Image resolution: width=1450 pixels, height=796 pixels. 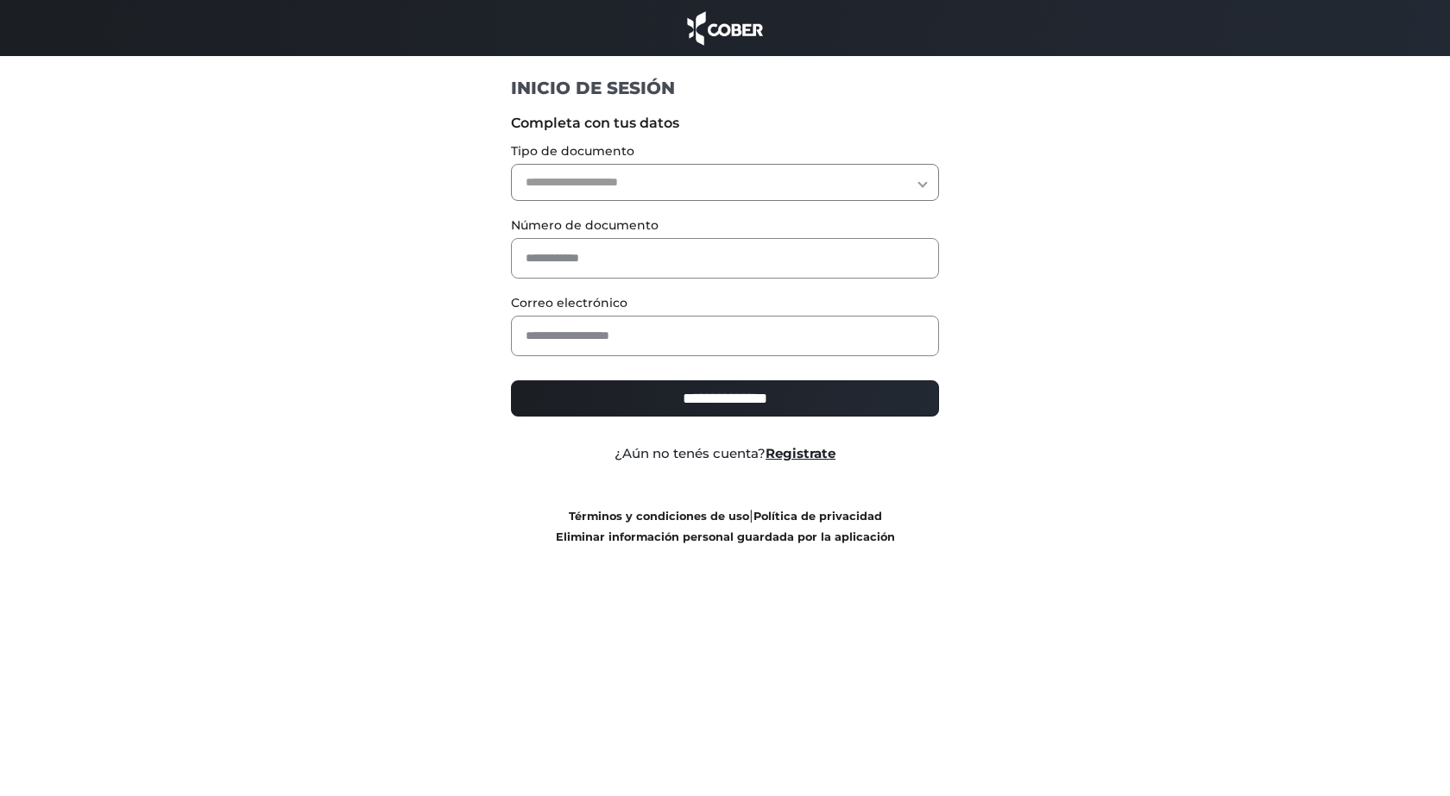 What do you see at coordinates (725, 151) in the screenshot?
I see `label: Tipo de documento` at bounding box center [725, 151].